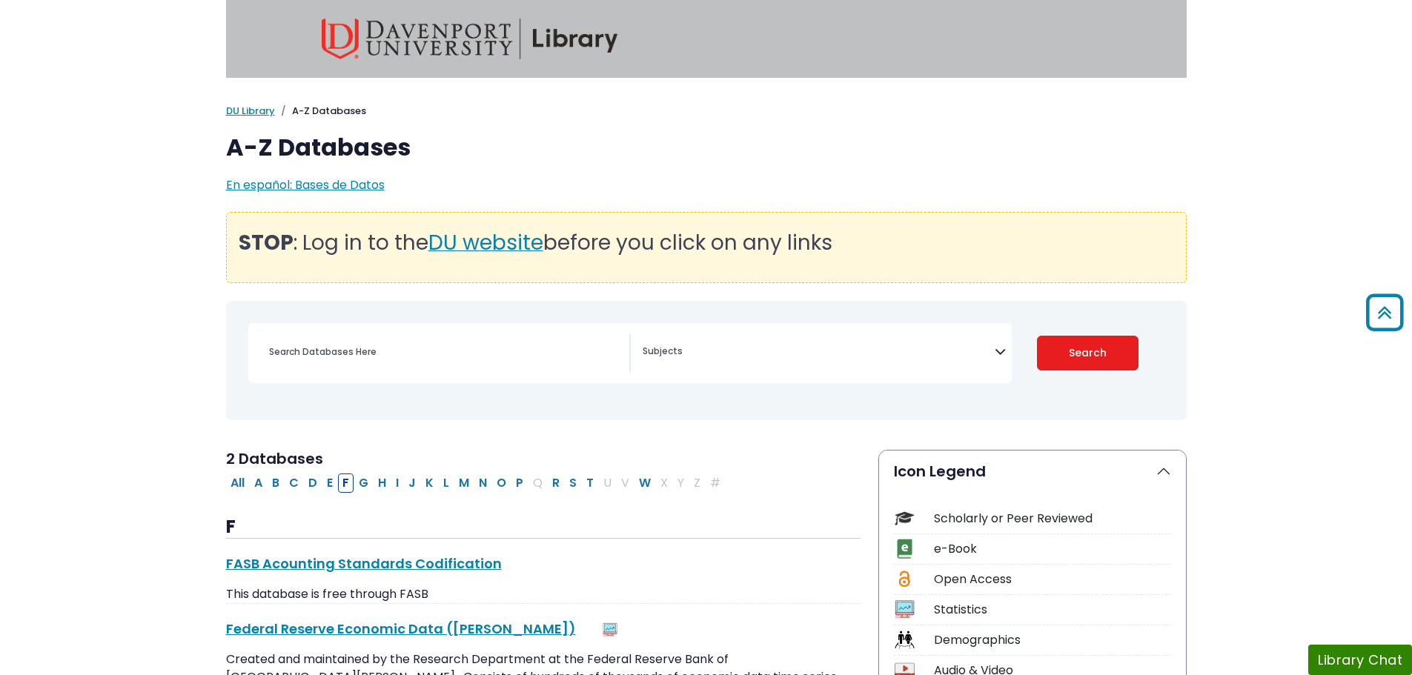 The width and height of the screenshot is (1412, 675). I want to click on button: Filter Results I, so click(397, 483).